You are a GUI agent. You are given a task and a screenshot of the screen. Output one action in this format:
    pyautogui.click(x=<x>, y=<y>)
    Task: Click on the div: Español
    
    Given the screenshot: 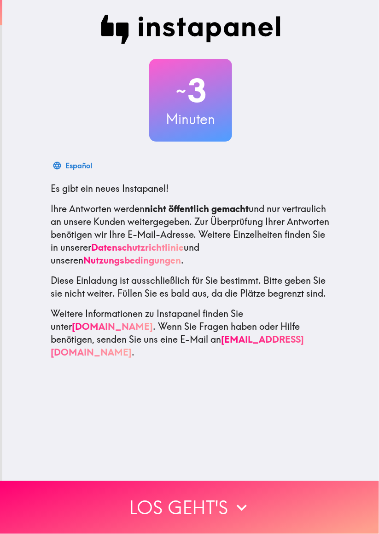 What is the action you would take?
    pyautogui.click(x=79, y=166)
    